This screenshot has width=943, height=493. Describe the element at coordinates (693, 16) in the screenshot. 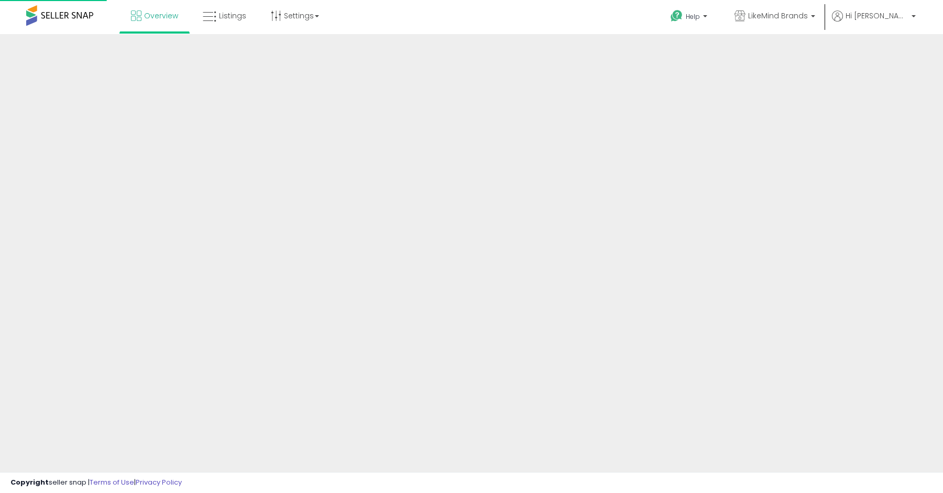

I see `span: Help` at that location.